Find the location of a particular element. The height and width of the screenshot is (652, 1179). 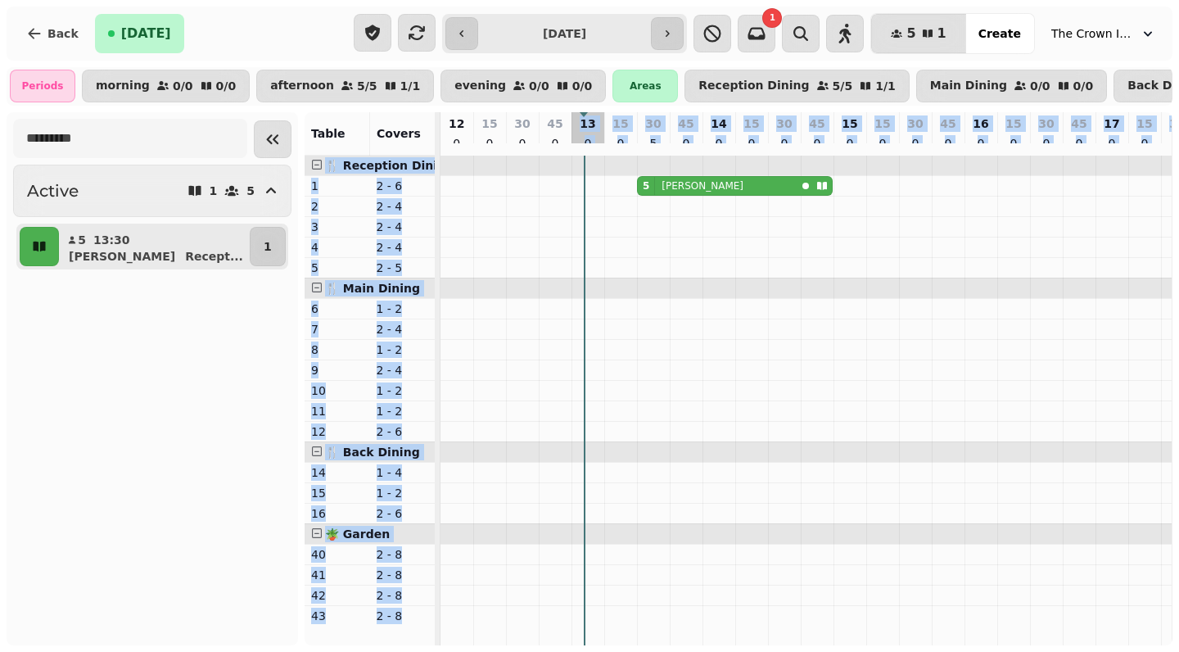

p: 16 is located at coordinates (980, 124).